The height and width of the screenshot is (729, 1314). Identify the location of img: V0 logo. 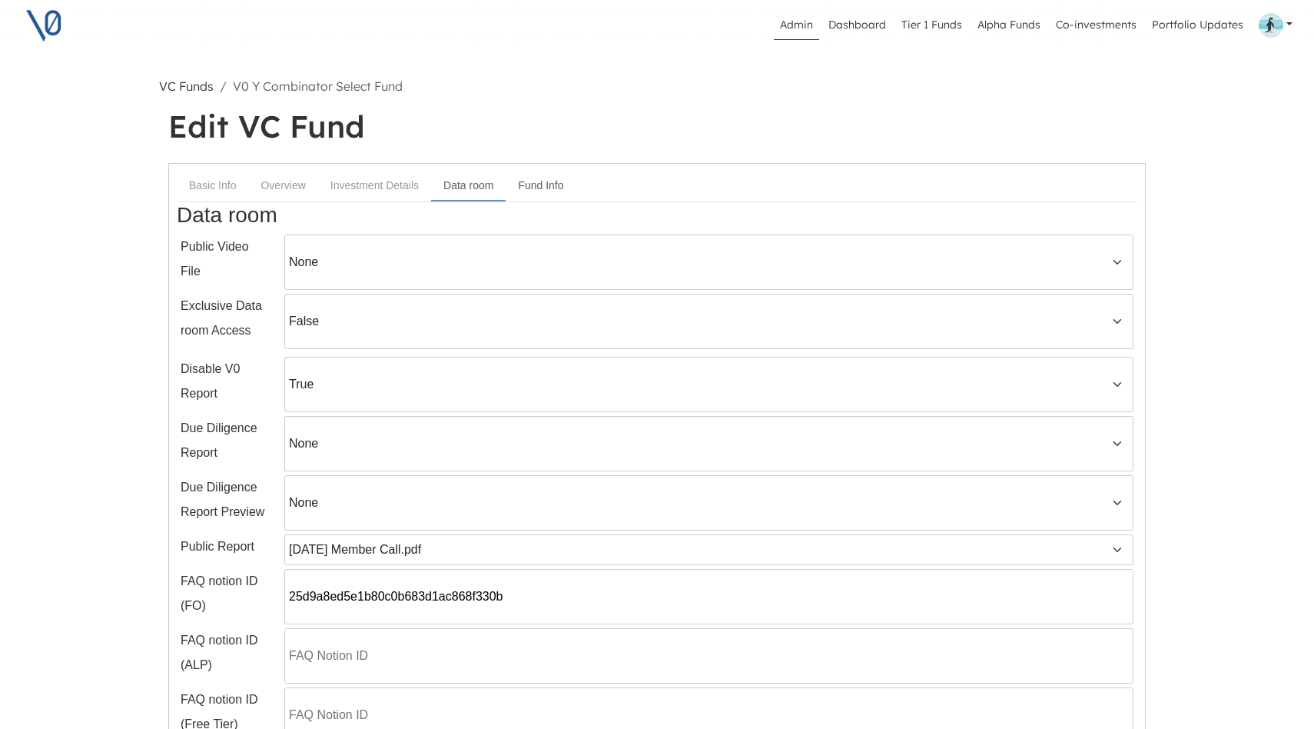
(44, 25).